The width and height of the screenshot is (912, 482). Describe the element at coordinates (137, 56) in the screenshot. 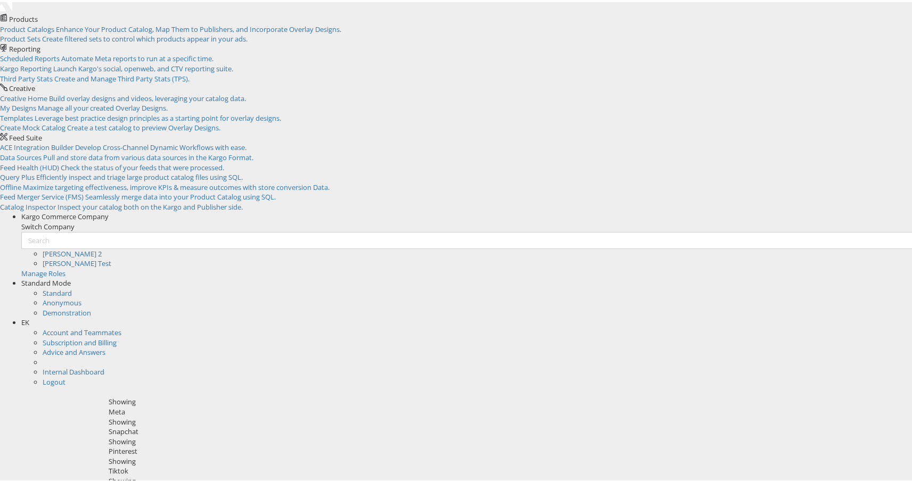

I see `span: Automate Meta reports to run at a specific time.` at that location.